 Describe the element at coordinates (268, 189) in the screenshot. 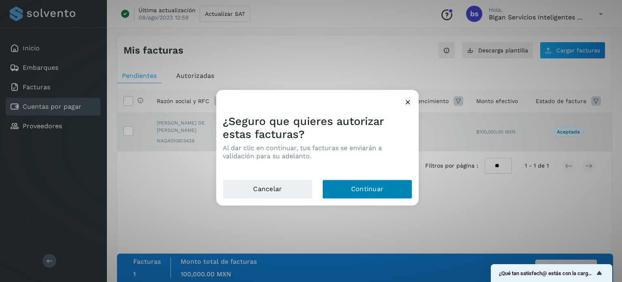

I see `button: Cancelar` at that location.